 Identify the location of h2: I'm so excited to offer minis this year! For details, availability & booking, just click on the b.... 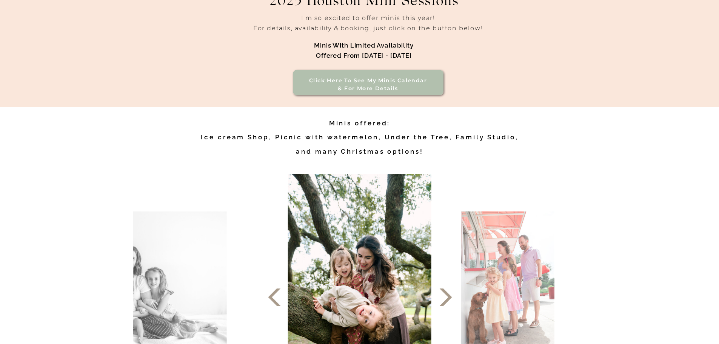
(368, 30).